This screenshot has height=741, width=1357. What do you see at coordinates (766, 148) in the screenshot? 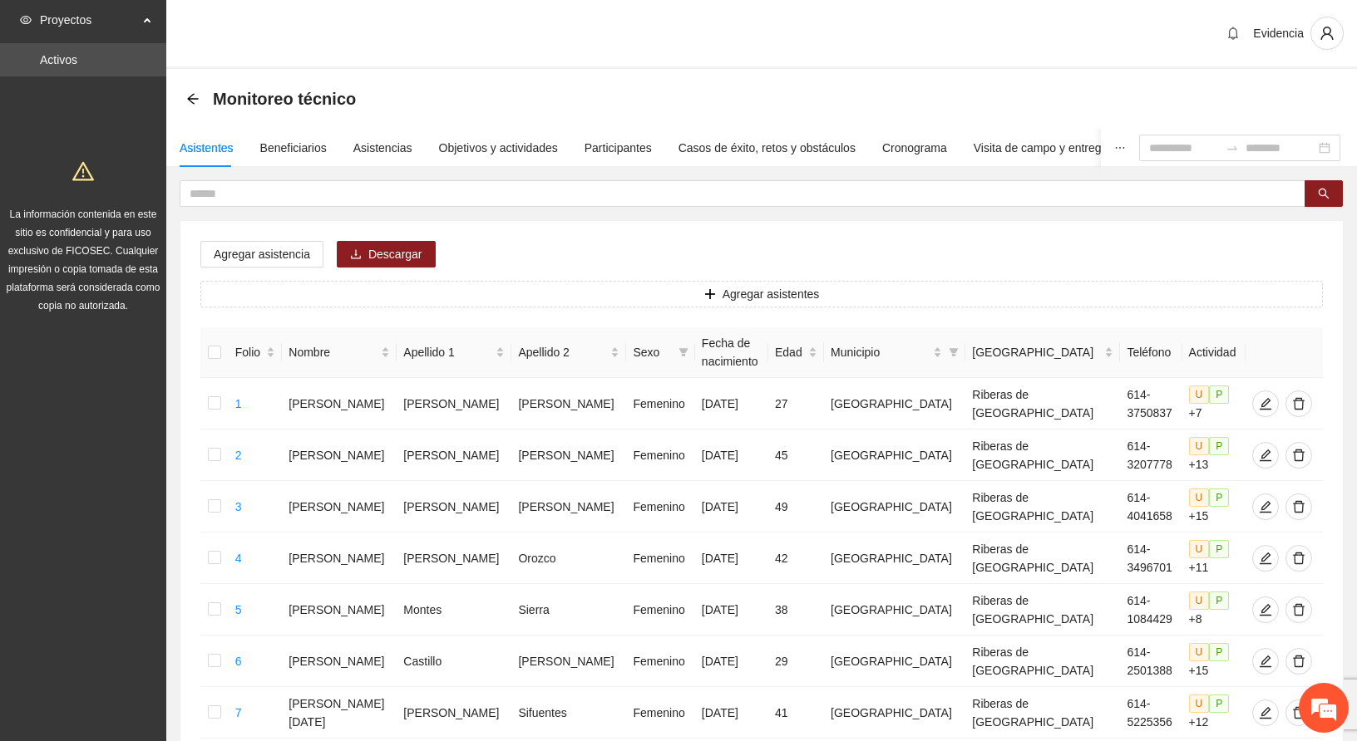
I see `div: Casos de éxito, retos y obstáculos` at bounding box center [766, 148].